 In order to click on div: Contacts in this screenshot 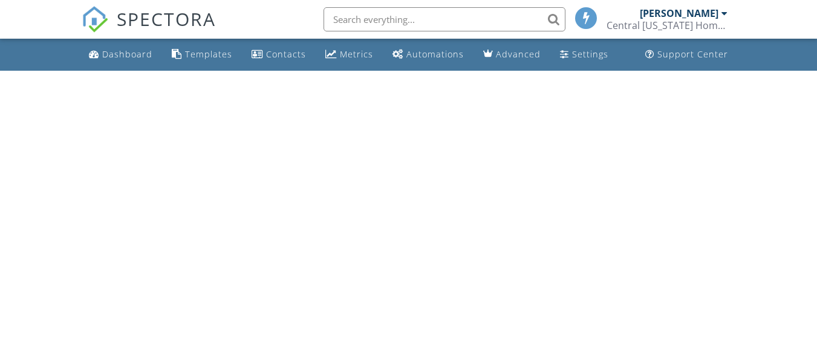, I will do `click(286, 54)`.